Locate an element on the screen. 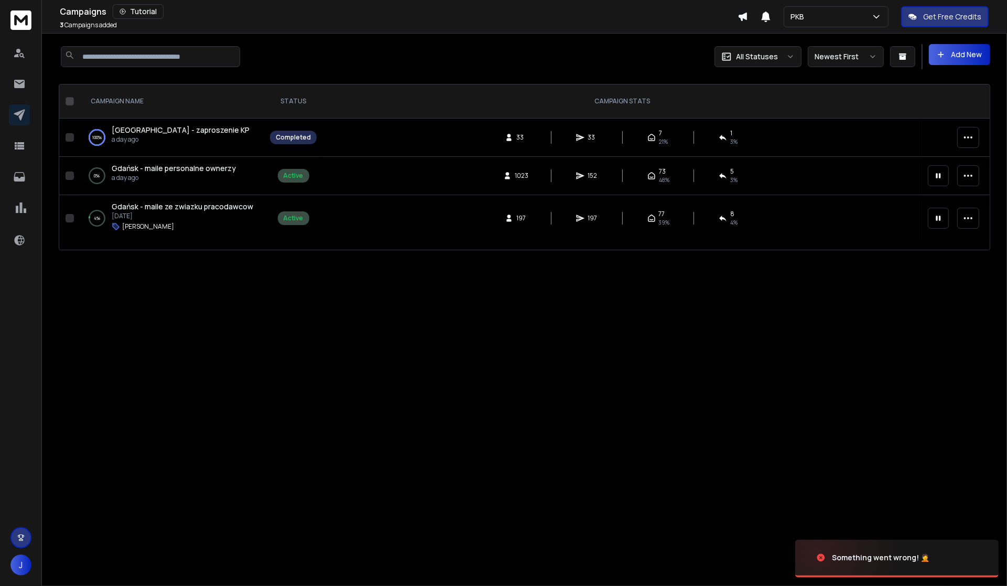 The height and width of the screenshot is (586, 1007). span: 1 is located at coordinates (732, 133).